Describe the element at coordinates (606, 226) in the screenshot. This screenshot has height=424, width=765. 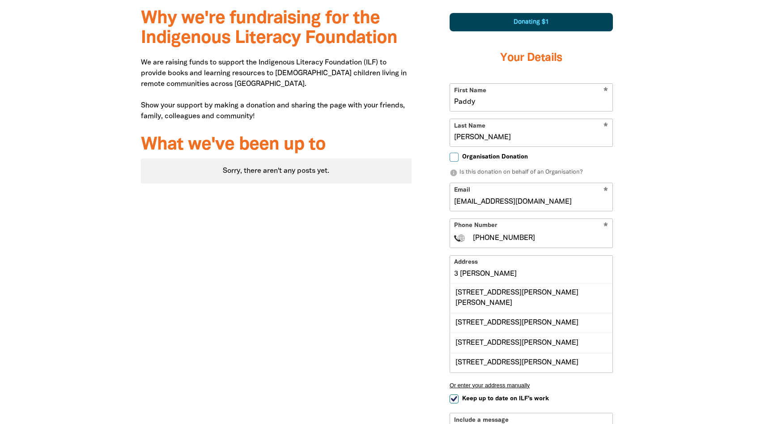
I see `i: Required` at that location.